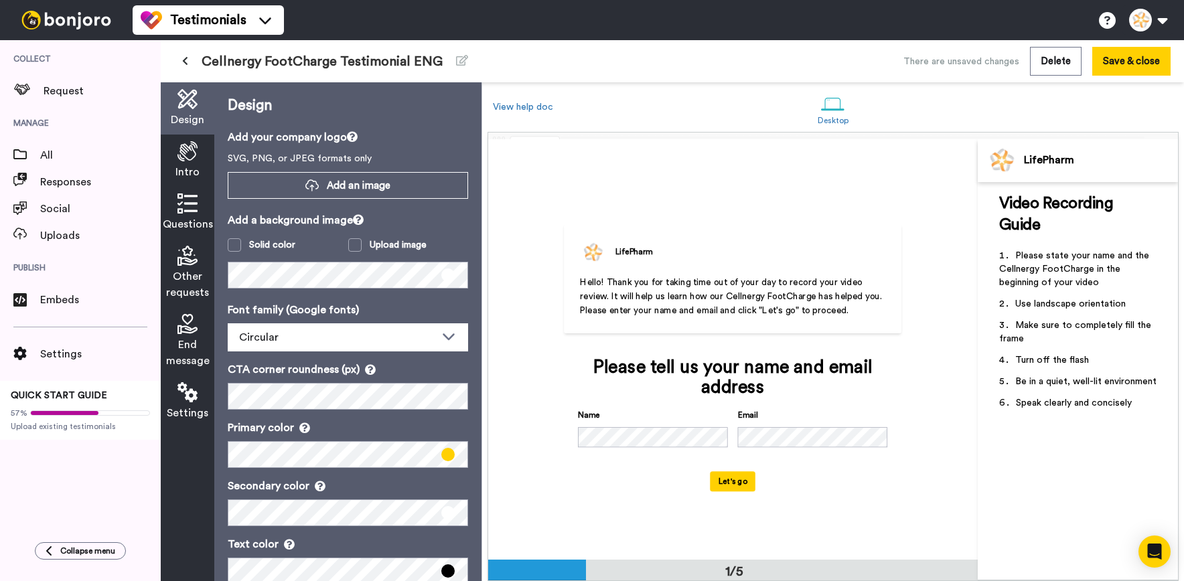  What do you see at coordinates (188, 120) in the screenshot?
I see `span: Design` at bounding box center [188, 120].